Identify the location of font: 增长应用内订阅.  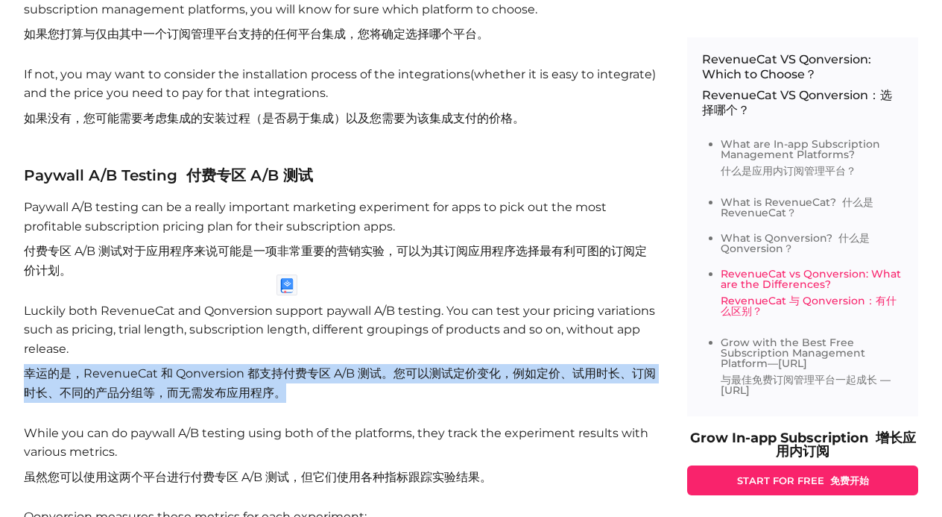
(846, 444).